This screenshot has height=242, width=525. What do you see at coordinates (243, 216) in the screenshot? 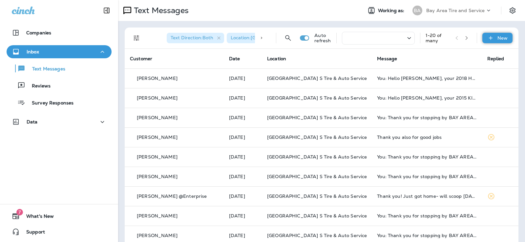
I see `p: Aug 16, 2025 12:26 PM` at bounding box center [243, 216].